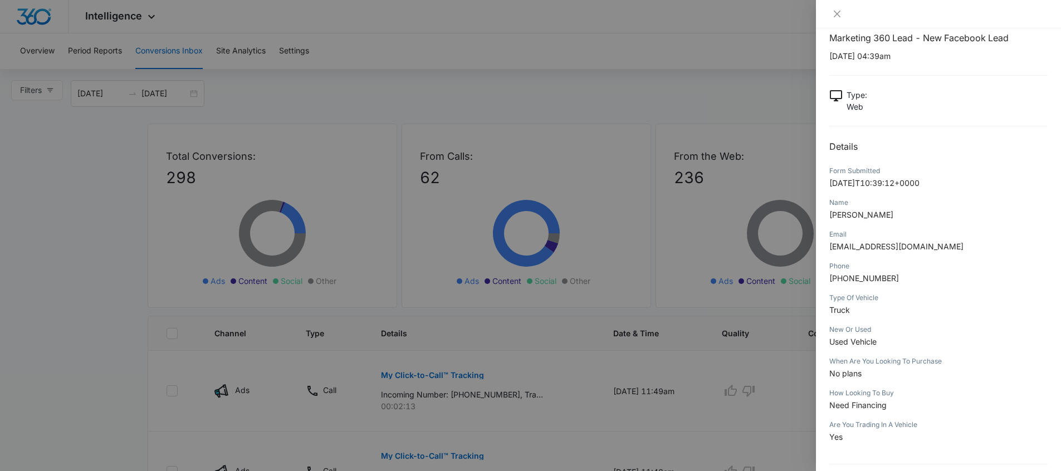  I want to click on div: New Or Used, so click(939, 330).